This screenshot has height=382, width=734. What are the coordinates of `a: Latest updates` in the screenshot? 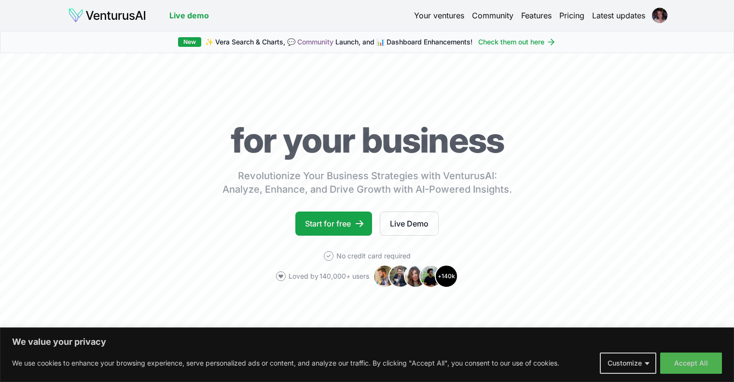 It's located at (619, 15).